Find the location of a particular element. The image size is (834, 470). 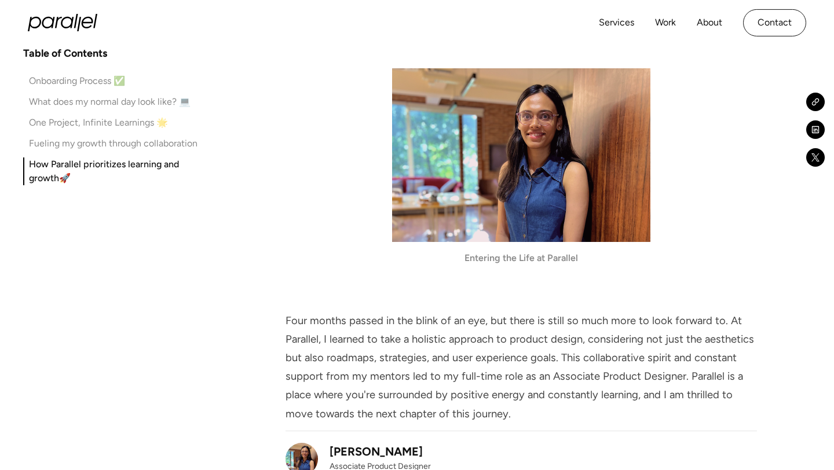

div: How Parallel prioritizes learning and growth🚀 is located at coordinates (118, 171).